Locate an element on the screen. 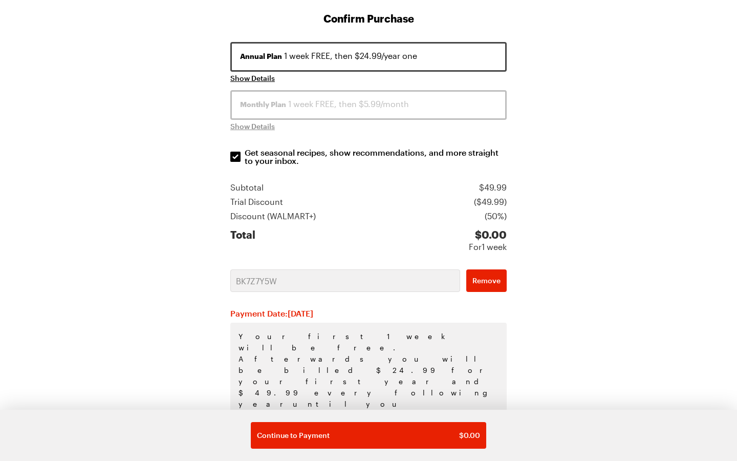 This screenshot has width=737, height=461. div: $ 49.99 is located at coordinates (493, 187).